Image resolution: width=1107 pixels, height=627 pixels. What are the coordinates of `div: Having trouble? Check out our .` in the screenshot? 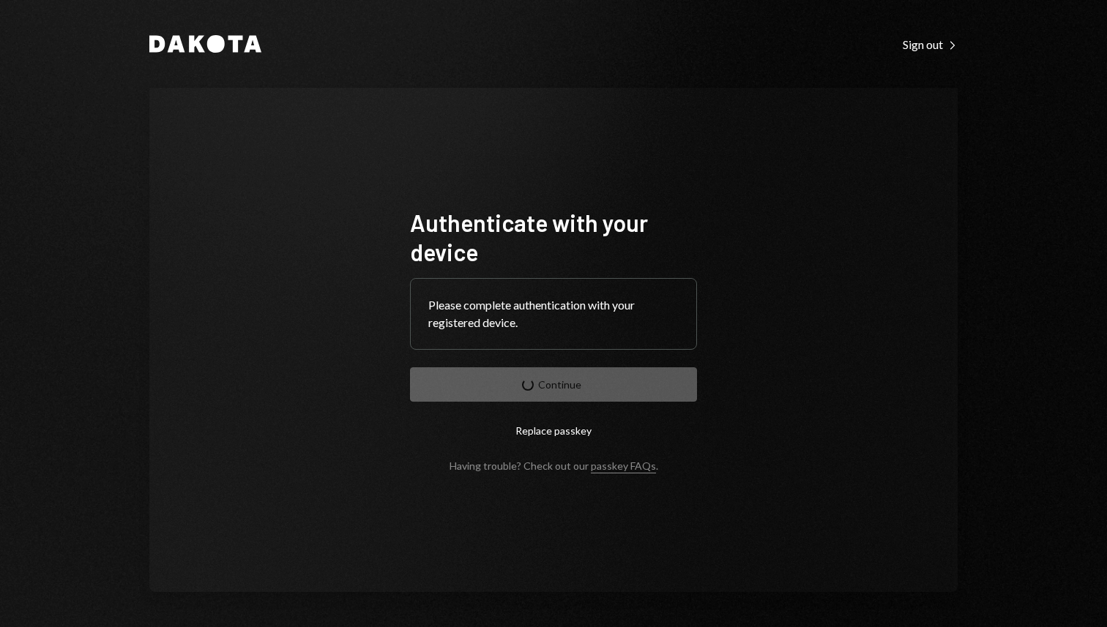 It's located at (553, 466).